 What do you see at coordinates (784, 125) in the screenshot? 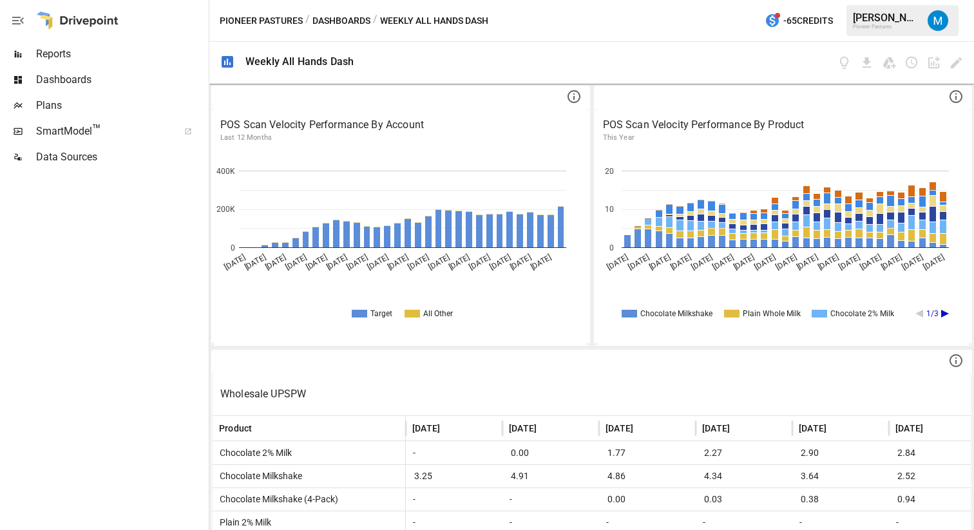
I see `p: POS Scan Velocity Performance By Product` at bounding box center [784, 125].